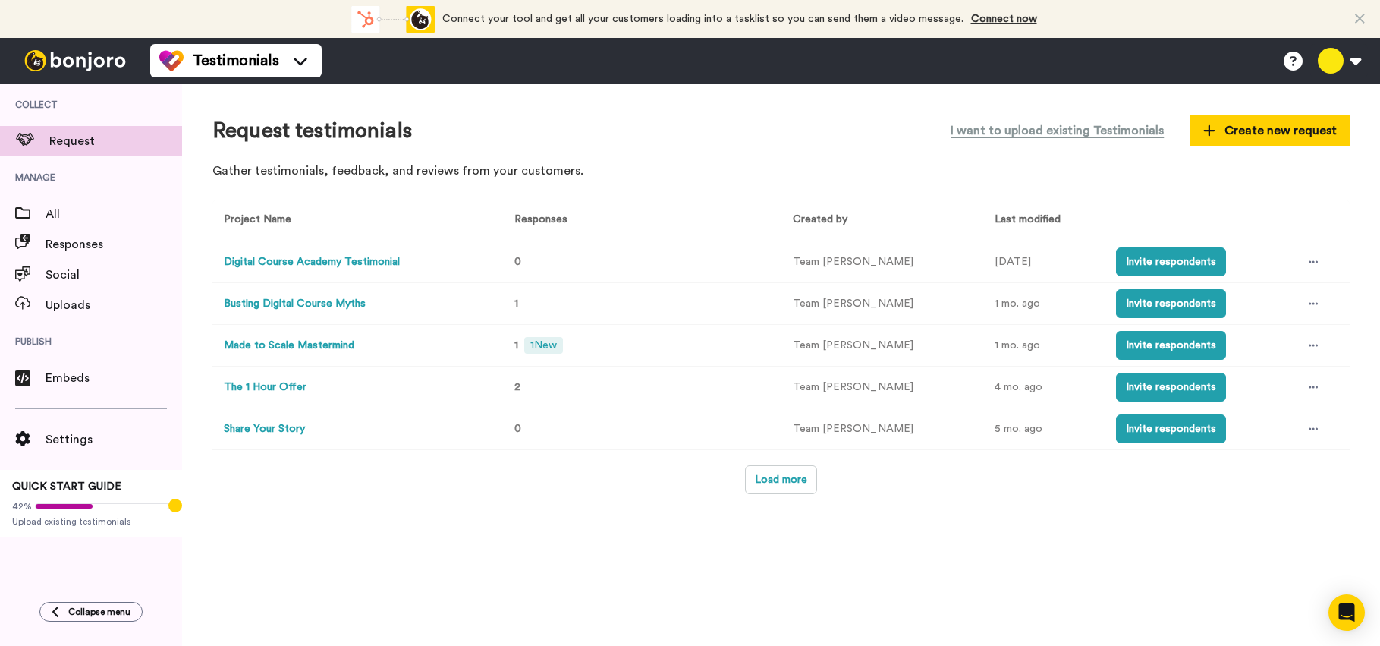 The width and height of the screenshot is (1380, 646). I want to click on span: Testimonials, so click(236, 61).